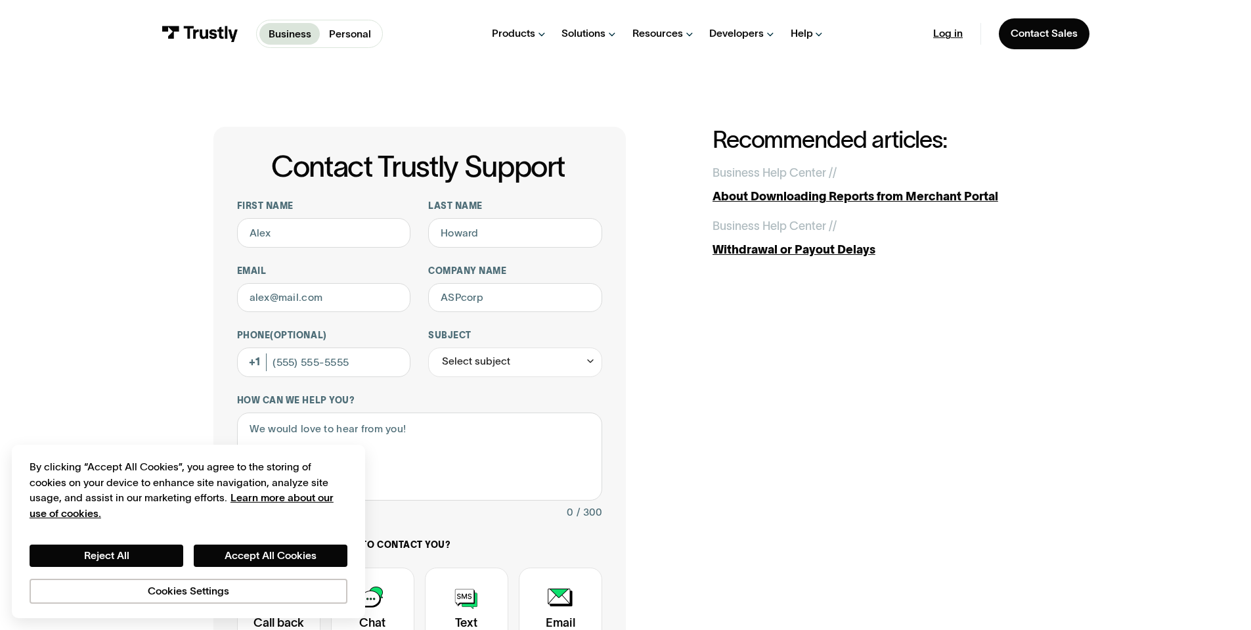  What do you see at coordinates (290, 34) in the screenshot?
I see `p: Business` at bounding box center [290, 34].